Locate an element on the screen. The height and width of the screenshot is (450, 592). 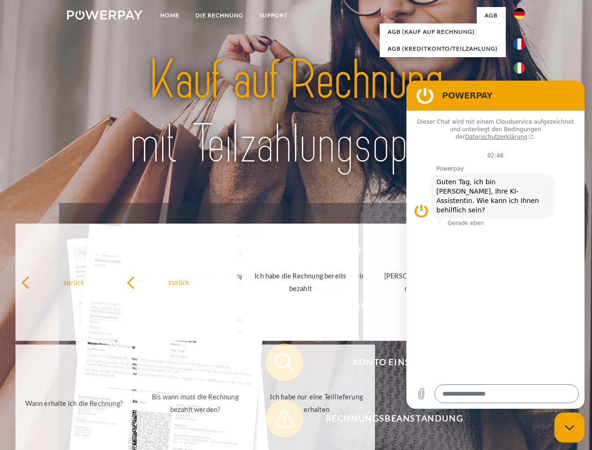
button: Rechnungsbeanstandung is located at coordinates (388, 419).